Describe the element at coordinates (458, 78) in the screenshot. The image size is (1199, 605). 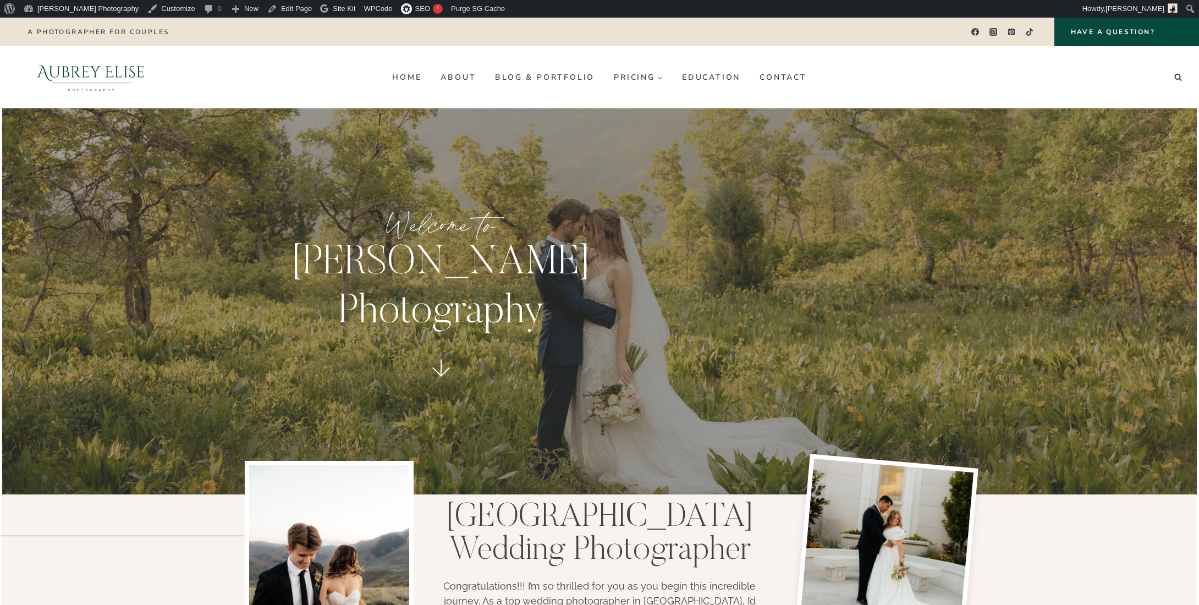
I see `a: About` at that location.